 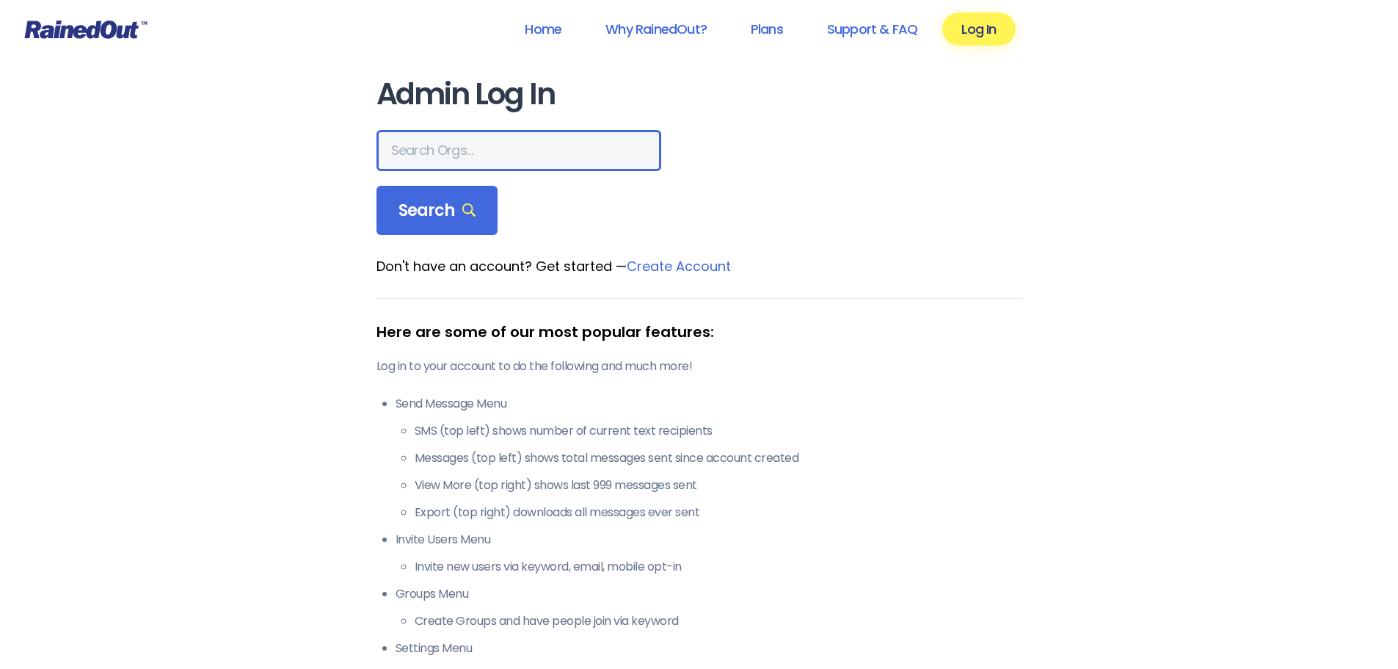 I want to click on li: Groups Menu, so click(x=709, y=607).